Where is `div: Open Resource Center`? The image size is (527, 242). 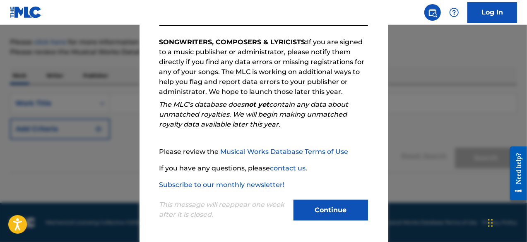
div: Open Resource Center is located at coordinates (14, 33).